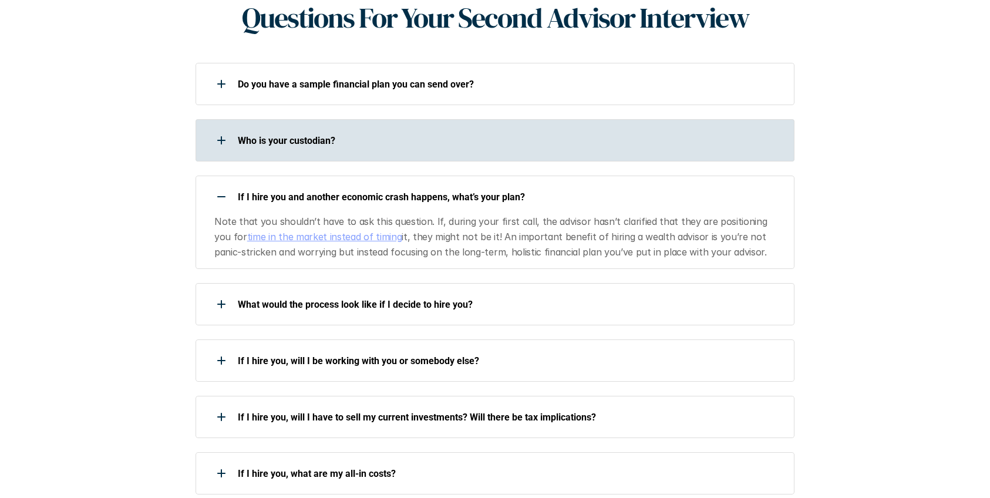 Image resolution: width=990 pixels, height=498 pixels. What do you see at coordinates (509, 473) in the screenshot?
I see `p: If I hire you, what are my all-in costs?` at bounding box center [509, 473].